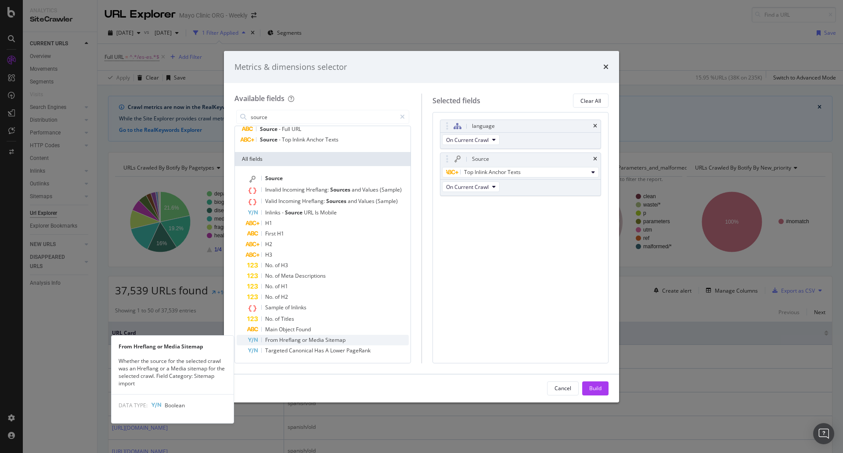  Describe the element at coordinates (332, 139) in the screenshot. I see `span: Texts` at that location.